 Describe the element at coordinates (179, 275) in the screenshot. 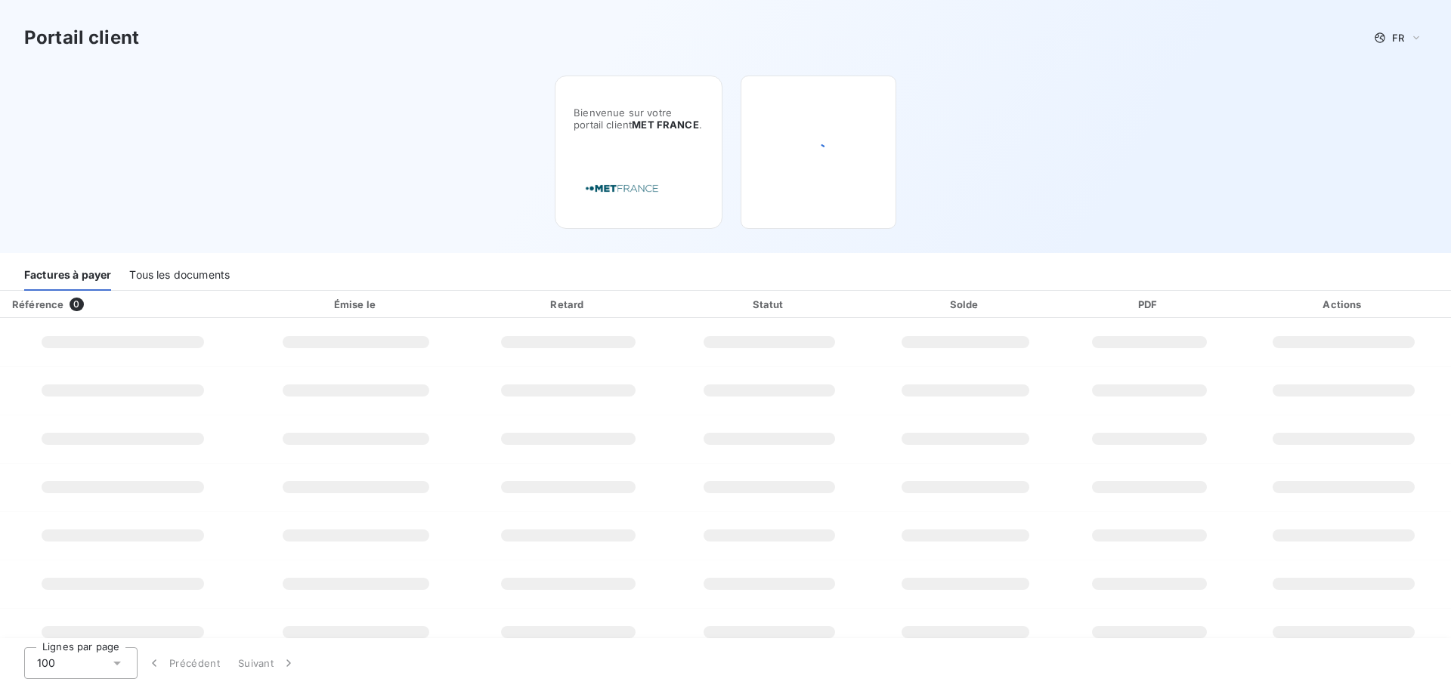

I see `div: Tous les documents` at that location.